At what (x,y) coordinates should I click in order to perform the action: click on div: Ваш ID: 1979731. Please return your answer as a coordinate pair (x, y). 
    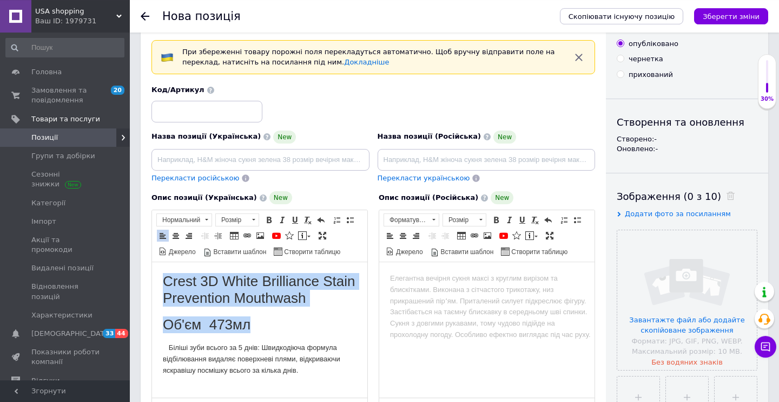
    Looking at the image, I should click on (82, 21).